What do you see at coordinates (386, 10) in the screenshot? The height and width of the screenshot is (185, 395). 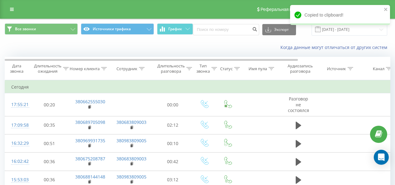 I see `button: close` at bounding box center [386, 10].